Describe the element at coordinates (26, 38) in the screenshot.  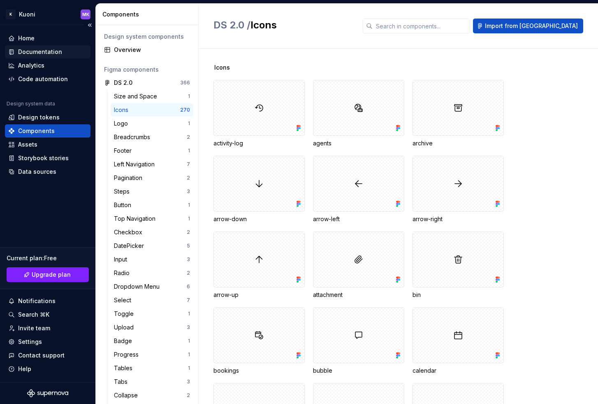
I see `div: Home` at that location.